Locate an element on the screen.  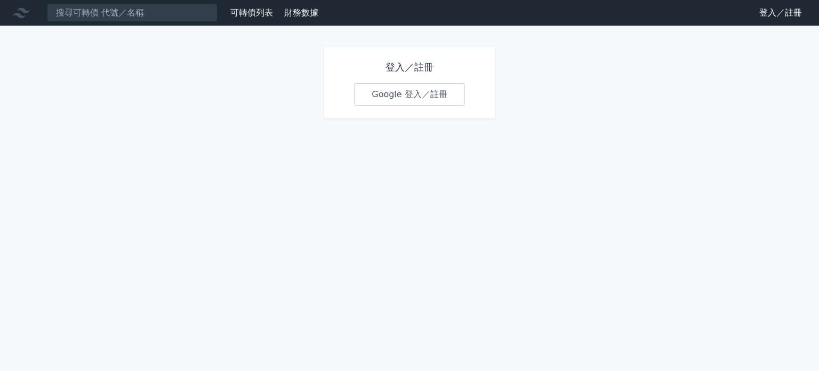
a: 登入／註冊 is located at coordinates (781, 13).